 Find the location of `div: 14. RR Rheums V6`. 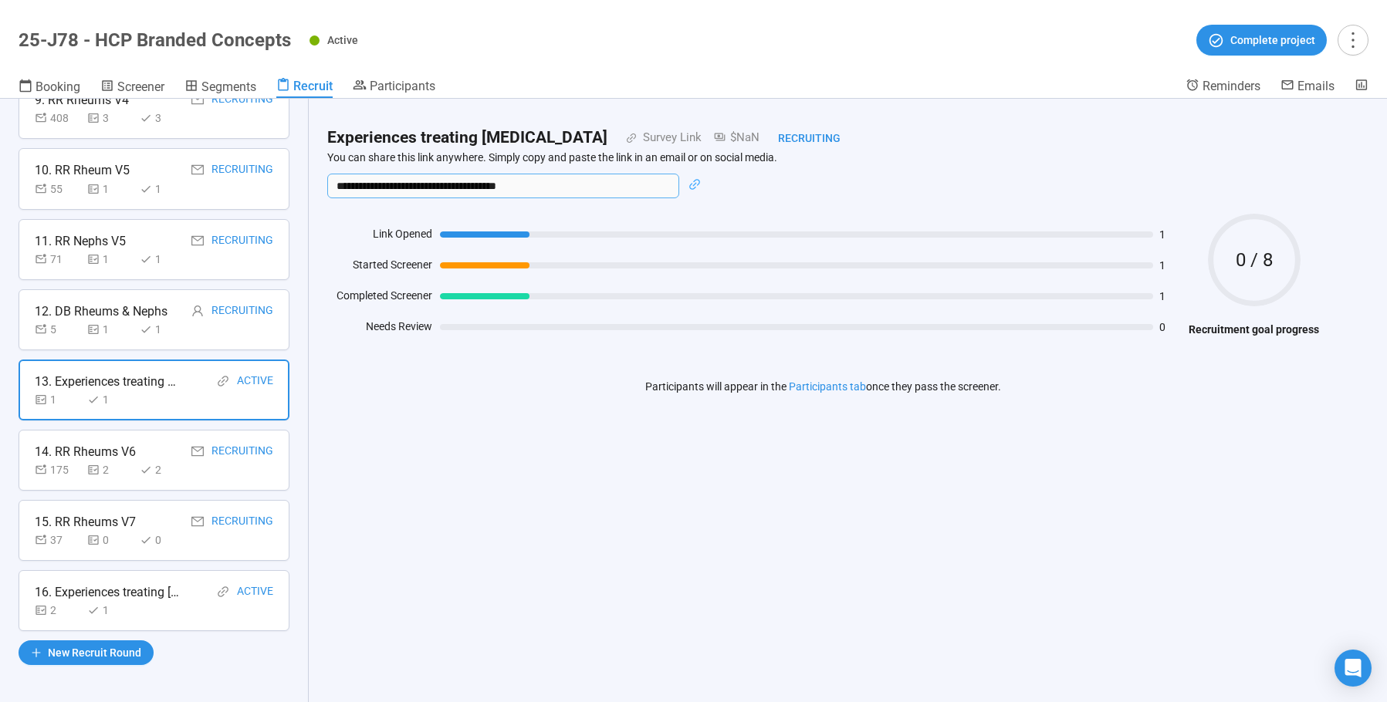

div: 14. RR Rheums V6 is located at coordinates (85, 451).